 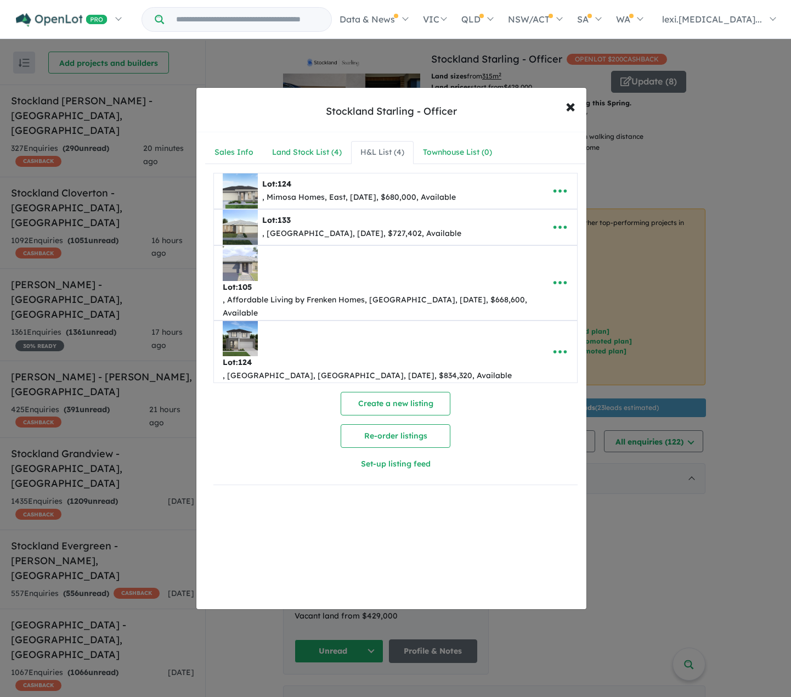 I want to click on img: Stockland%20Starling%20-%20Officer%20-%20Lot%20105___1754462742.jpg, so click(x=240, y=263).